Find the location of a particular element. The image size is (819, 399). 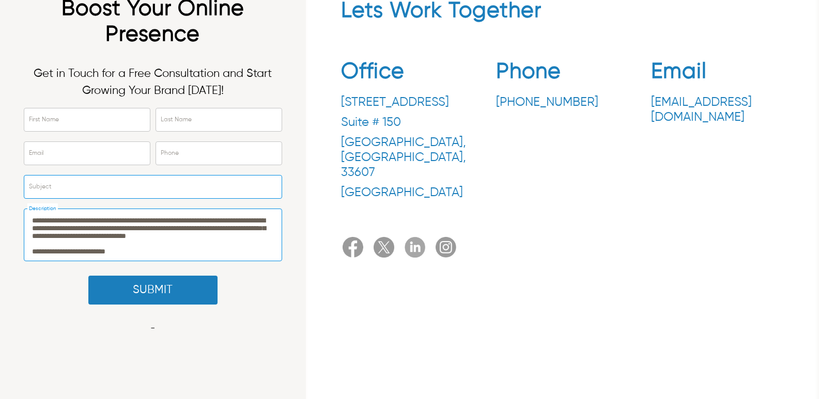

button: Submit is located at coordinates (153, 290).